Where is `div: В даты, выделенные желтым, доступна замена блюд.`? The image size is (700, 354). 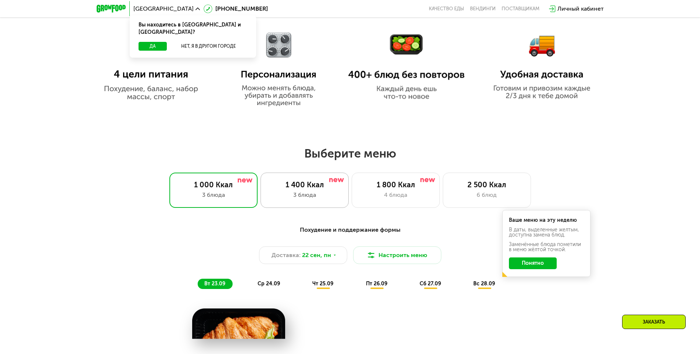 div: В даты, выделенные желтым, доступна замена блюд. is located at coordinates (547, 233).